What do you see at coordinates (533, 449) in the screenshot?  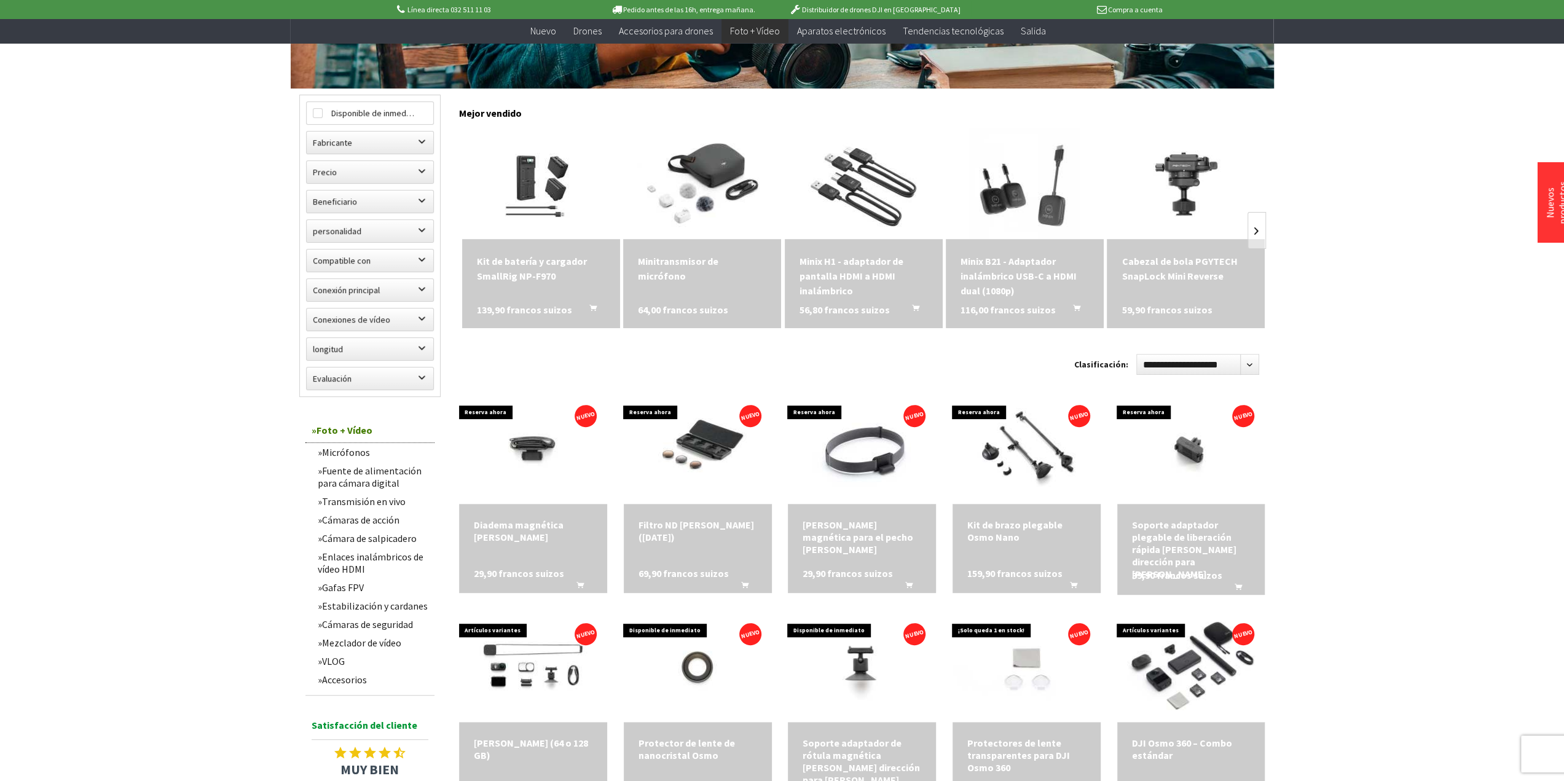 I see `img: Diadema magnética Osmo Nano` at bounding box center [533, 449].